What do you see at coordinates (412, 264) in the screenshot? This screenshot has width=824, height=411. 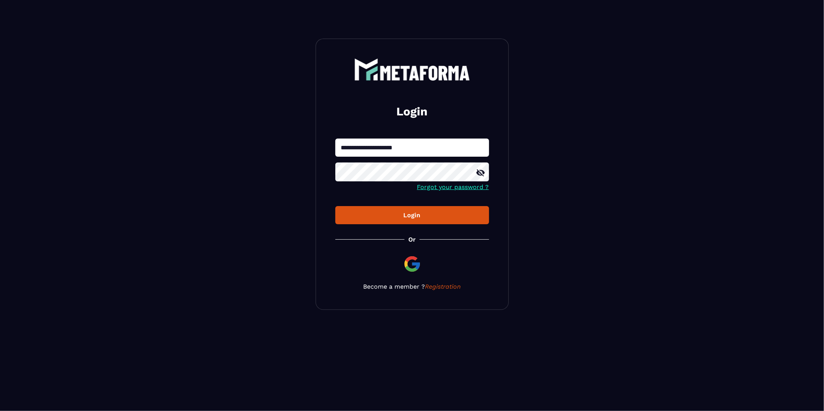 I see `img: google` at bounding box center [412, 264].